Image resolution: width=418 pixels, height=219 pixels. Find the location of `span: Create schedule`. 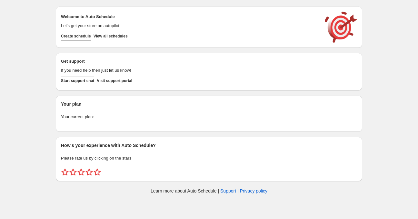

span: Create schedule is located at coordinates (76, 36).